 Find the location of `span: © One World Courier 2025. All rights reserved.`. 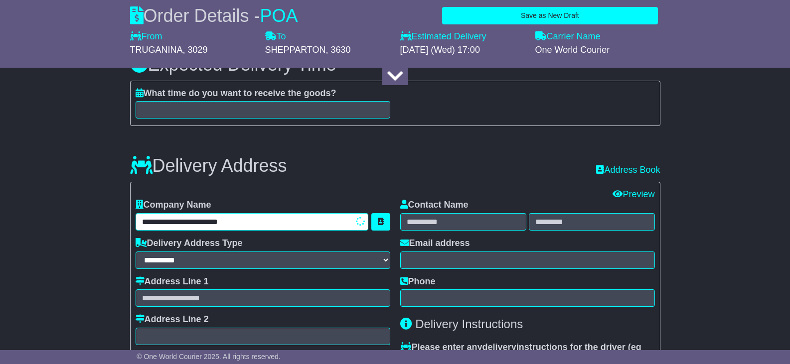

span: © One World Courier 2025. All rights reserved. is located at coordinates (208, 357).